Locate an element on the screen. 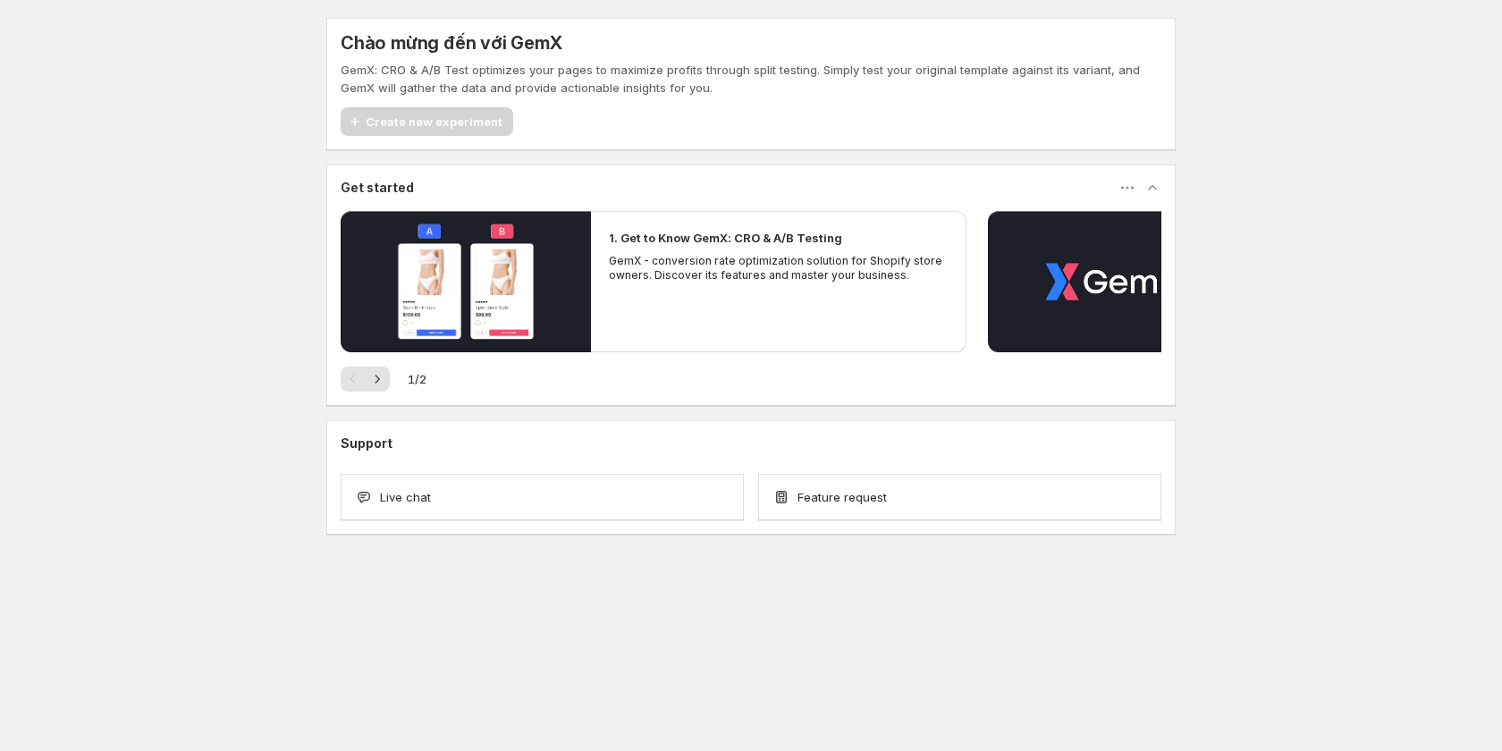  button: Tiếp is located at coordinates (377, 379).